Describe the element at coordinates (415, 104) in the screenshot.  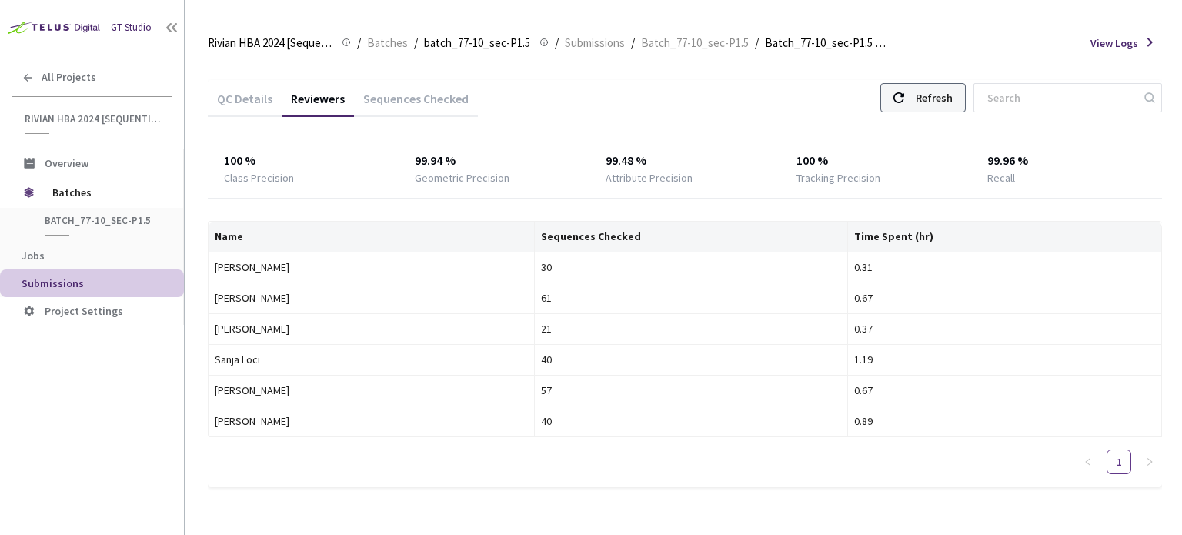
I see `div: Sequences Checked` at that location.